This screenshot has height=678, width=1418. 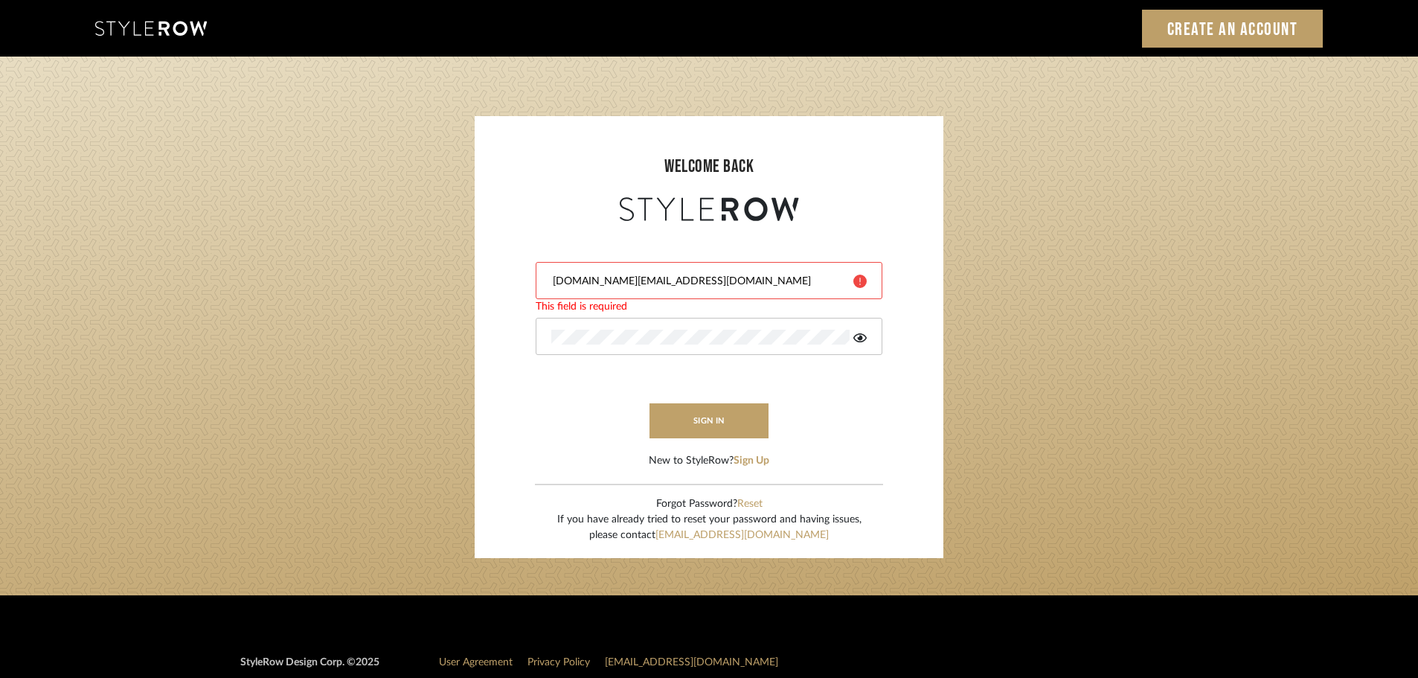 What do you see at coordinates (750, 504) in the screenshot?
I see `button: Reset` at bounding box center [750, 504].